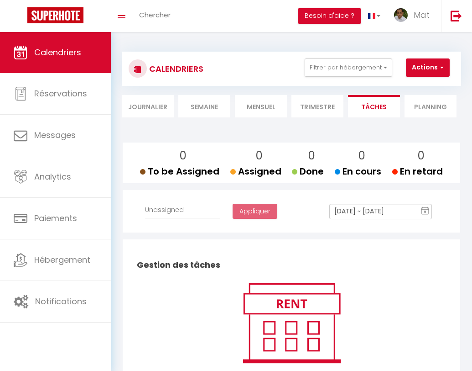 The image size is (472, 371). What do you see at coordinates (58, 52) in the screenshot?
I see `span: Calendriers` at bounding box center [58, 52].